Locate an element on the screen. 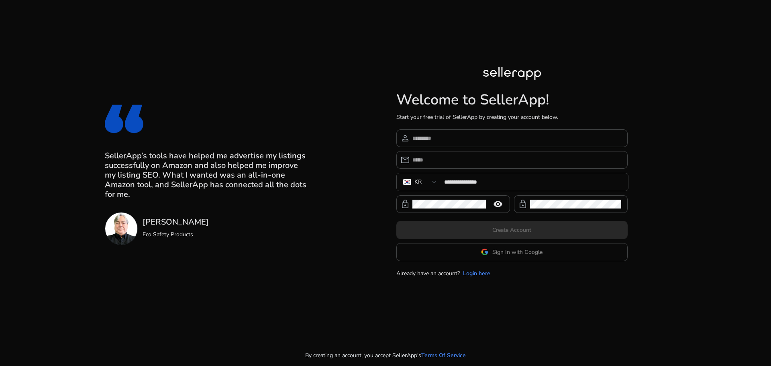  mat-icon: remove_red_eye is located at coordinates (498, 204).